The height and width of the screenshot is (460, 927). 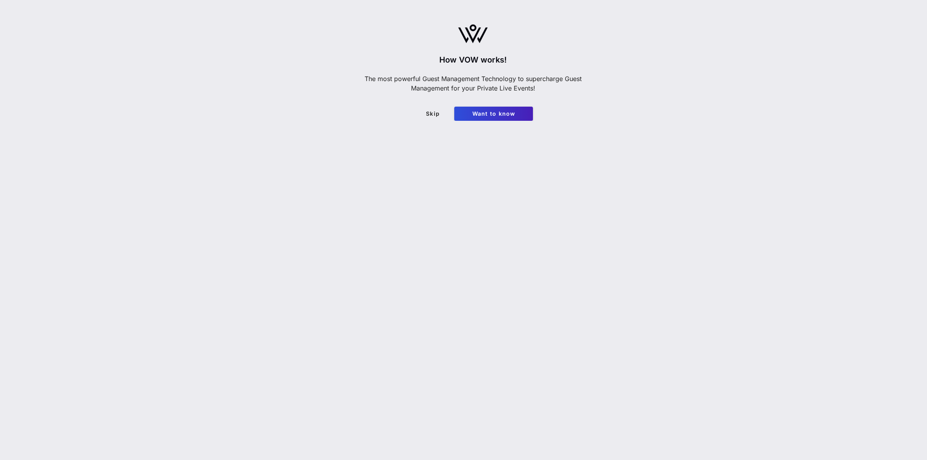 I want to click on button: Want to know, so click(x=493, y=114).